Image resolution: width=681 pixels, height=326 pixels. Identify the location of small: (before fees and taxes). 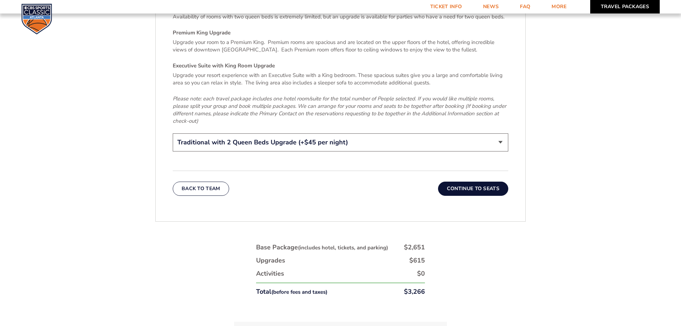
(299, 292).